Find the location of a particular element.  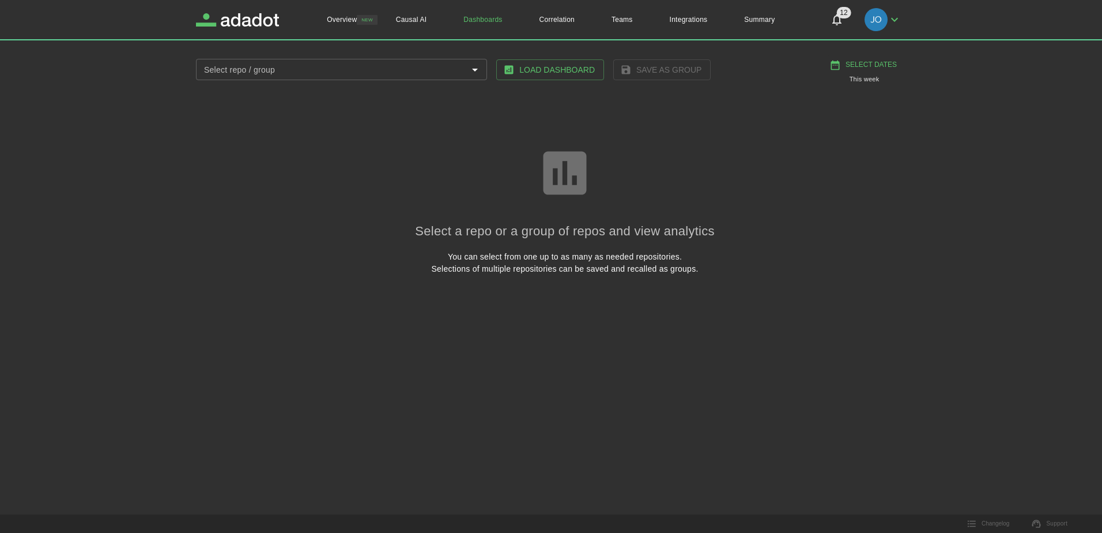

h2: Select a repo or a group of repos and view analytics is located at coordinates (564, 231).